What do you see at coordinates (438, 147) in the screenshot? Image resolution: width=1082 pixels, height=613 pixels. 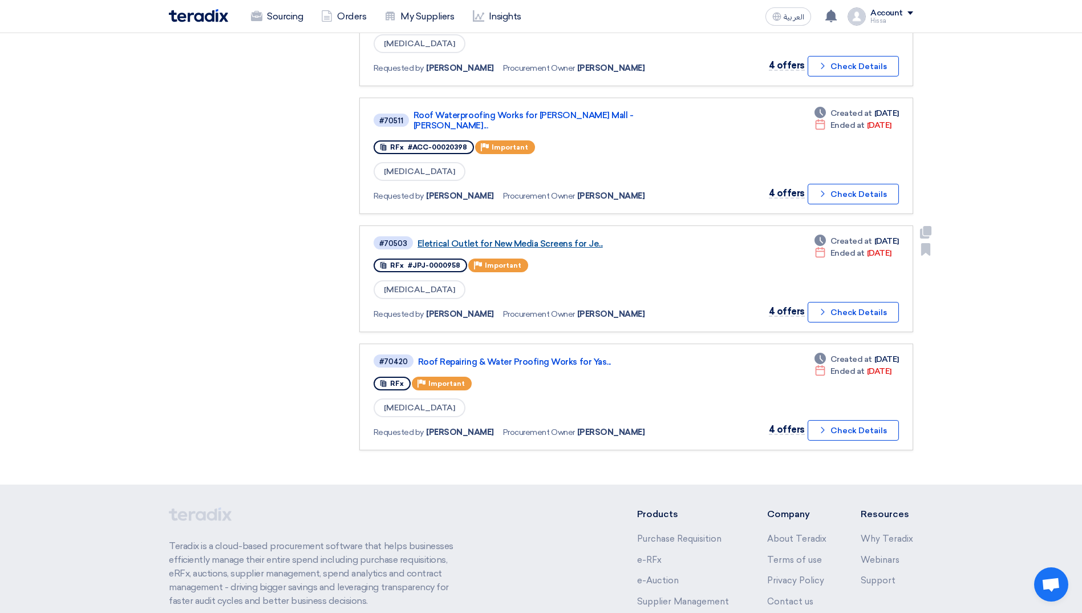 I see `span: #ACC-00020398` at bounding box center [438, 147].